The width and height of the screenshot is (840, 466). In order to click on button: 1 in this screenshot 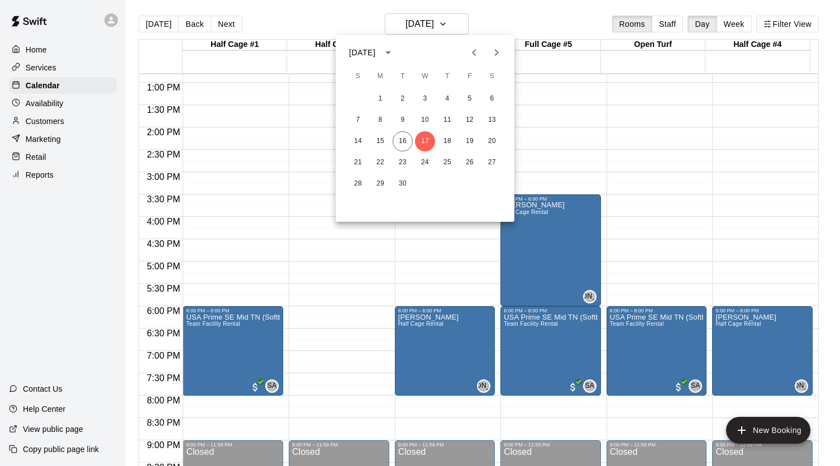, I will do `click(380, 99)`.